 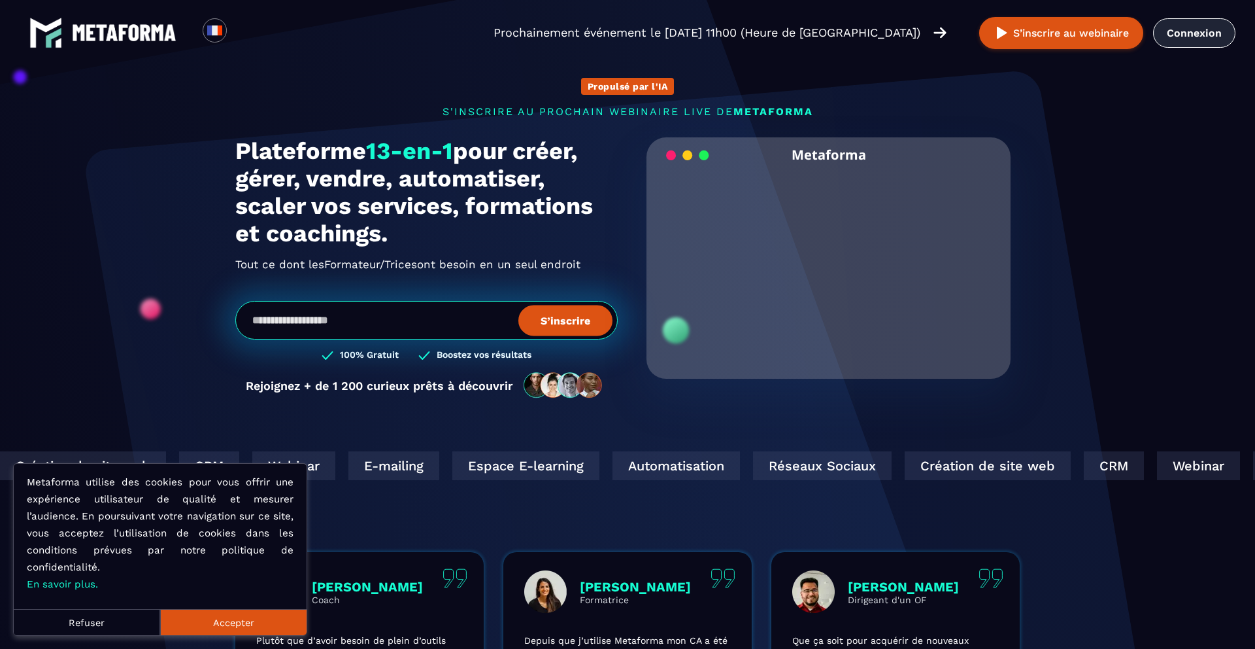 What do you see at coordinates (1195, 33) in the screenshot?
I see `a: Connexion` at bounding box center [1195, 33].